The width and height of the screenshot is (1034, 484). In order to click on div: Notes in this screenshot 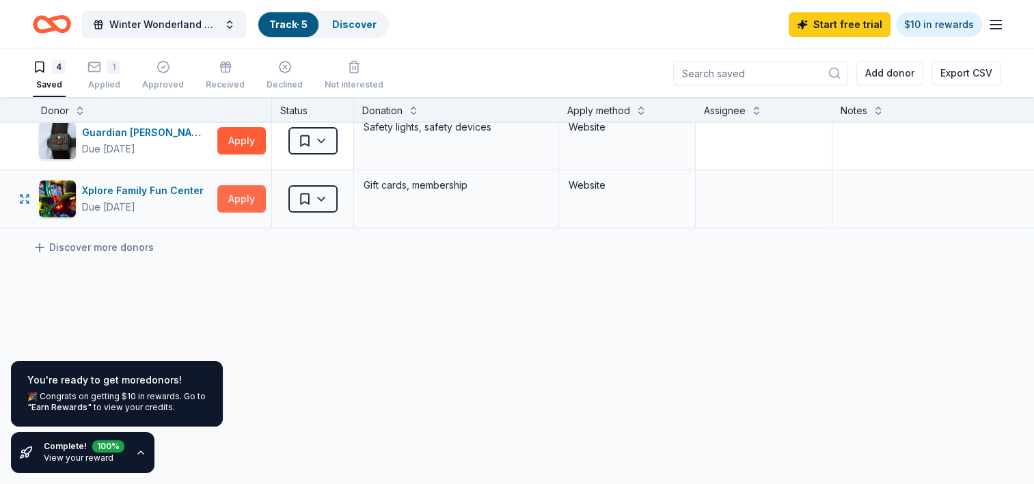, I will do `click(853, 111)`.